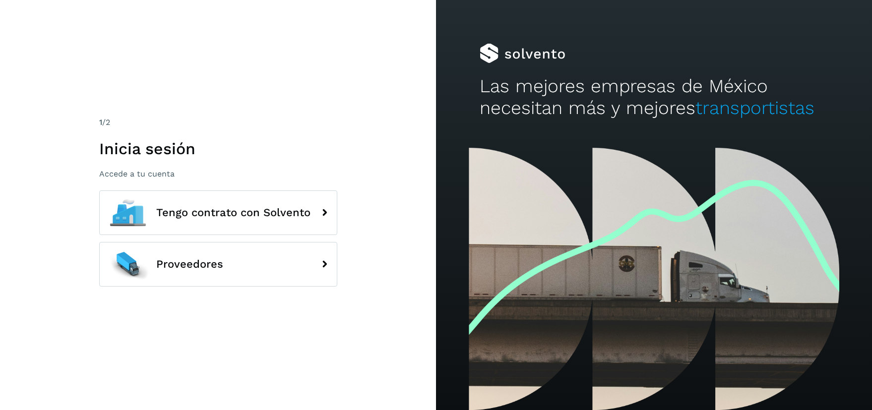 The width and height of the screenshot is (872, 410). What do you see at coordinates (218, 213) in the screenshot?
I see `button: Tengo contrato con Solvento` at bounding box center [218, 213].